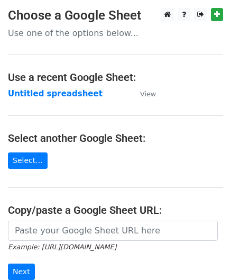  Describe the element at coordinates (115, 77) in the screenshot. I see `h4: Use a recent Google Sheet:` at that location.